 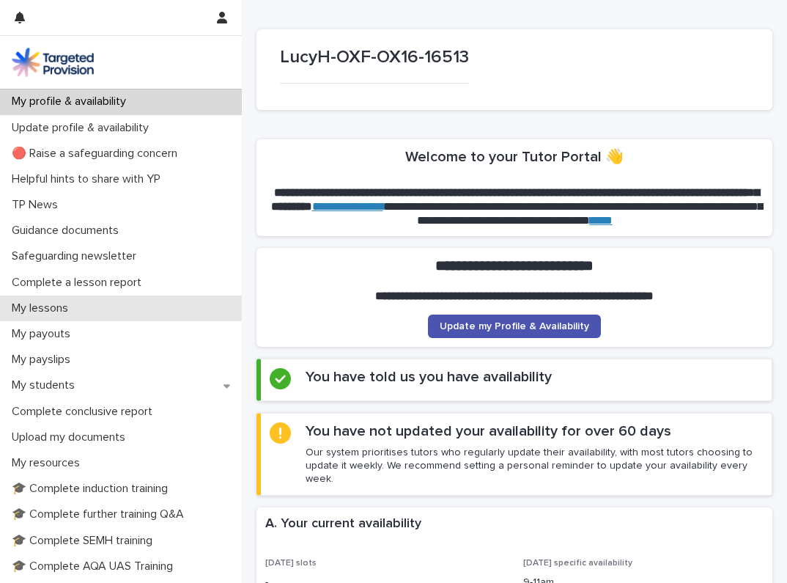 I want to click on img: M5nRWzHhSzIhMunXDL62, so click(x=53, y=62).